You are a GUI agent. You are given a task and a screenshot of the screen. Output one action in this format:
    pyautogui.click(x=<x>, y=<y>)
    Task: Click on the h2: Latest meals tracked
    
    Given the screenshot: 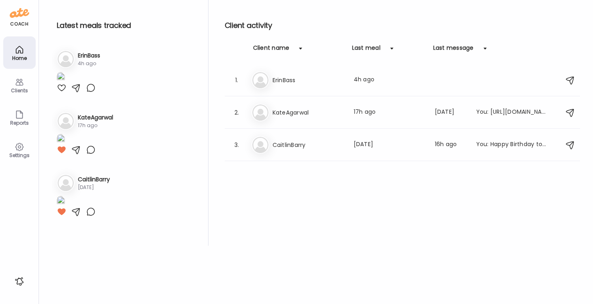 What is the action you would take?
    pyautogui.click(x=126, y=26)
    